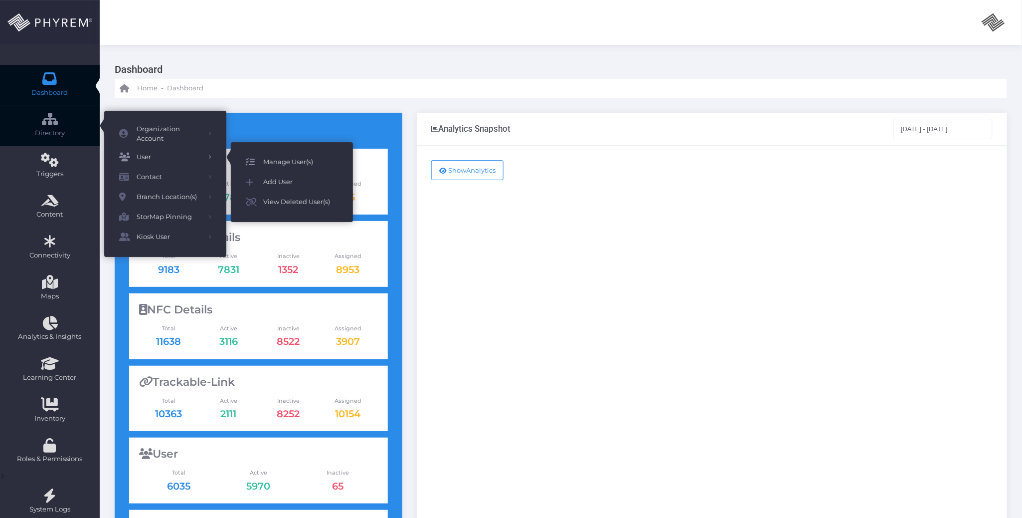 The height and width of the screenshot is (518, 1022). What do you see at coordinates (169, 341) in the screenshot?
I see `a: 11638` at bounding box center [169, 341].